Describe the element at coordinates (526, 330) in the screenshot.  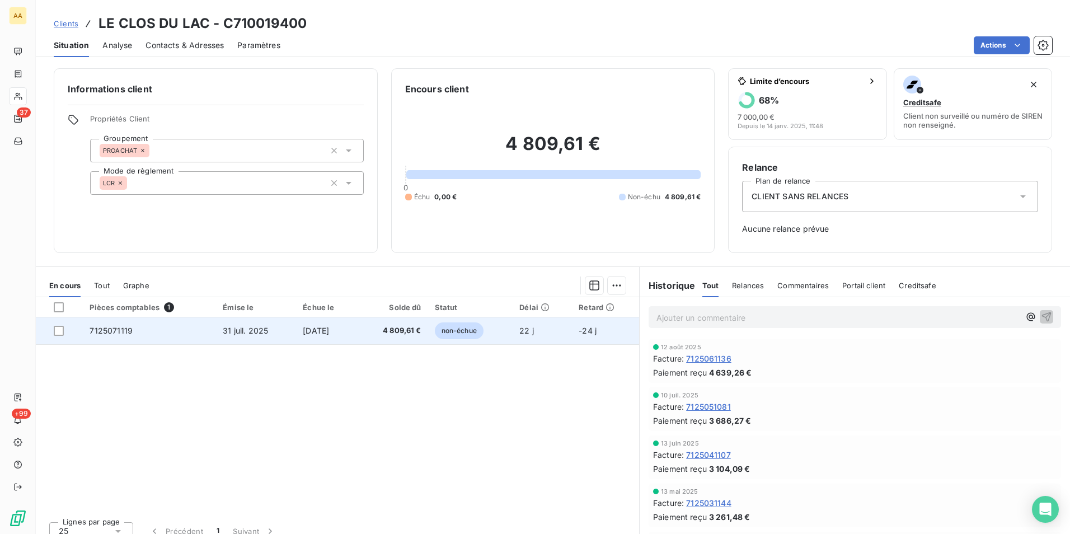
I see `span: 22 j` at that location.